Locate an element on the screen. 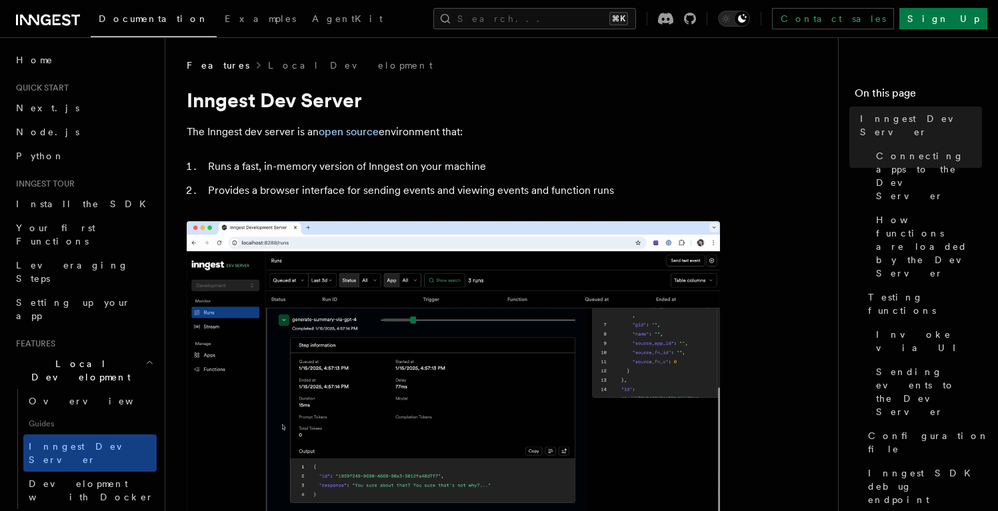 The width and height of the screenshot is (998, 511). span: Documentation is located at coordinates (153, 19).